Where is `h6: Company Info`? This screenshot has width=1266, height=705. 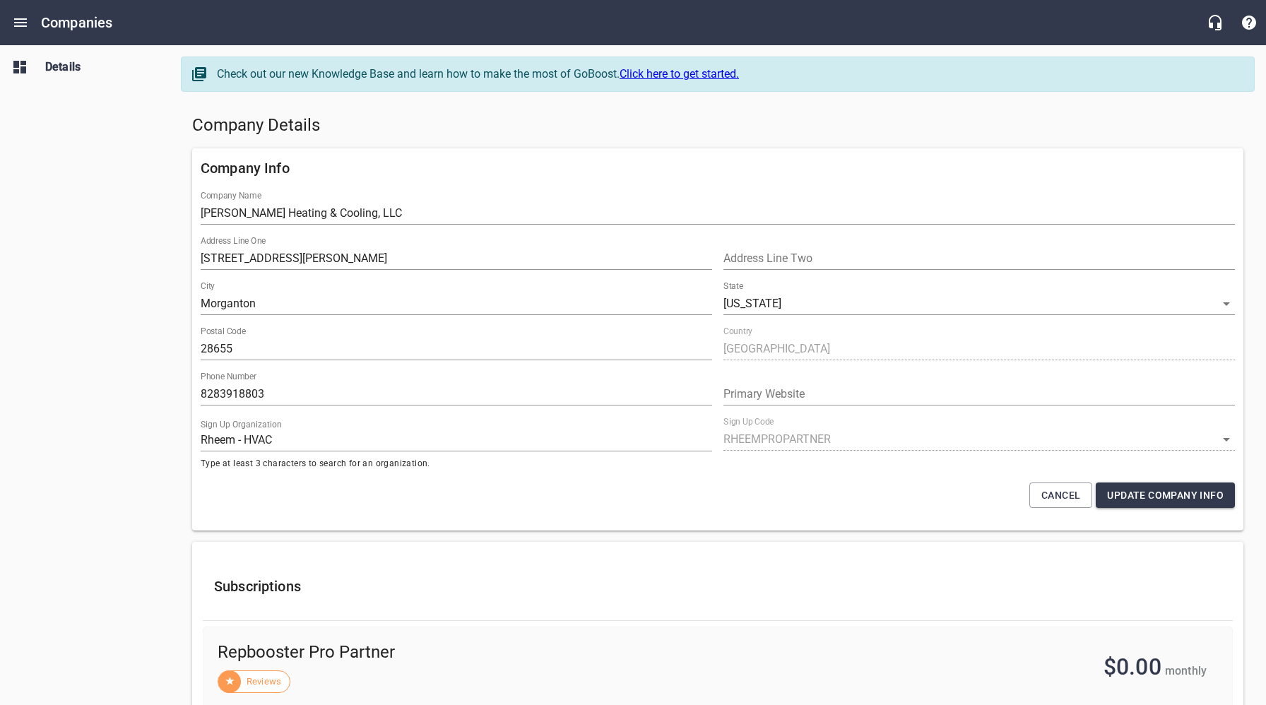
h6: Company Info is located at coordinates (718, 168).